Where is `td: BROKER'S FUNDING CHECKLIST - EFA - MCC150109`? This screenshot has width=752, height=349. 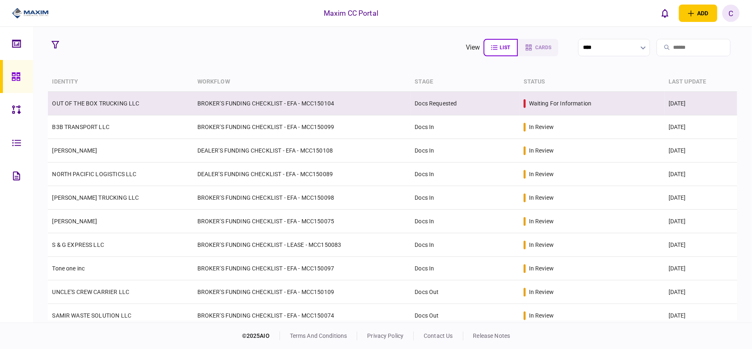
td: BROKER'S FUNDING CHECKLIST - EFA - MCC150109 is located at coordinates (302, 292).